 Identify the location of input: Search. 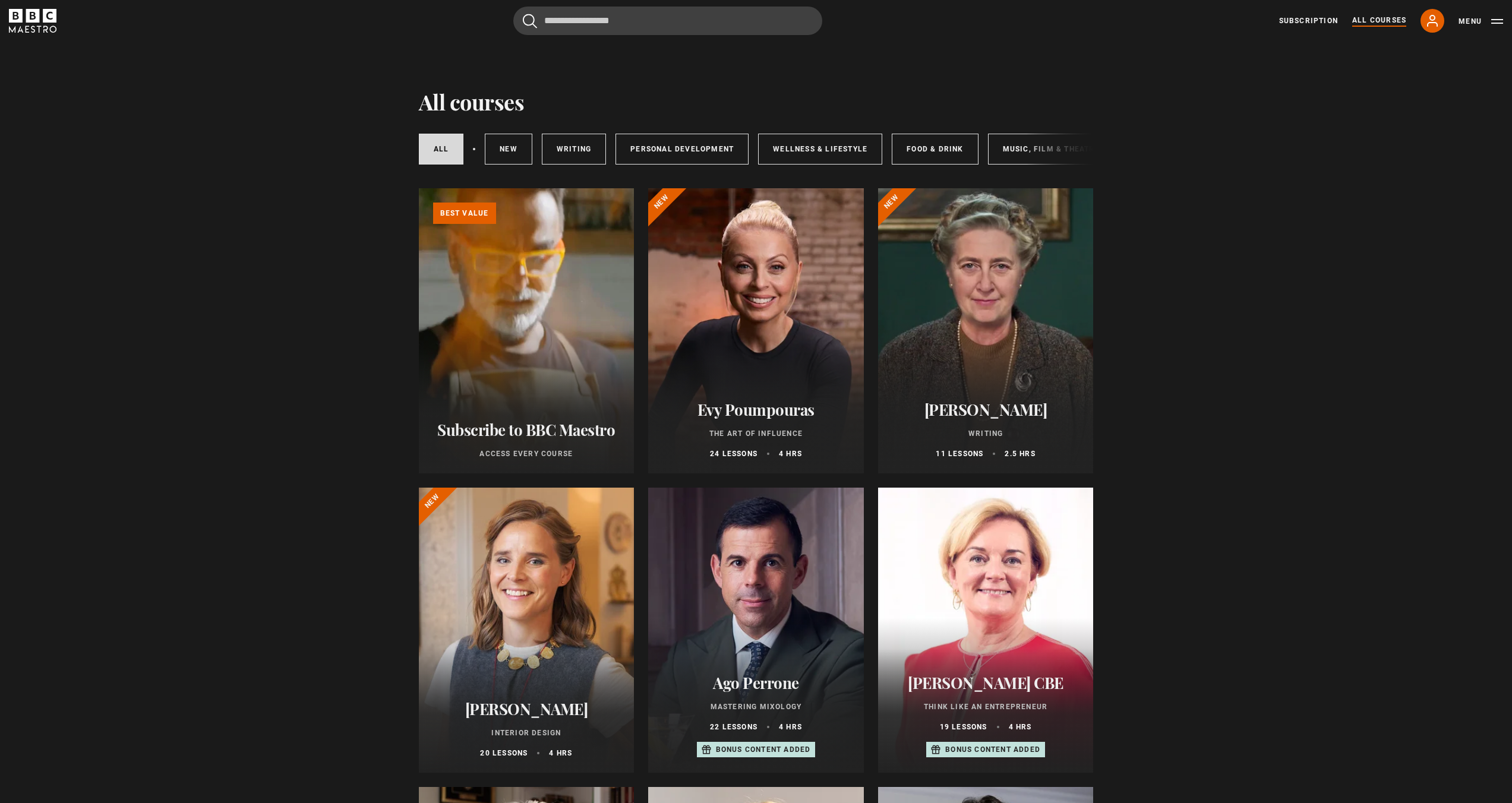
(668, 21).